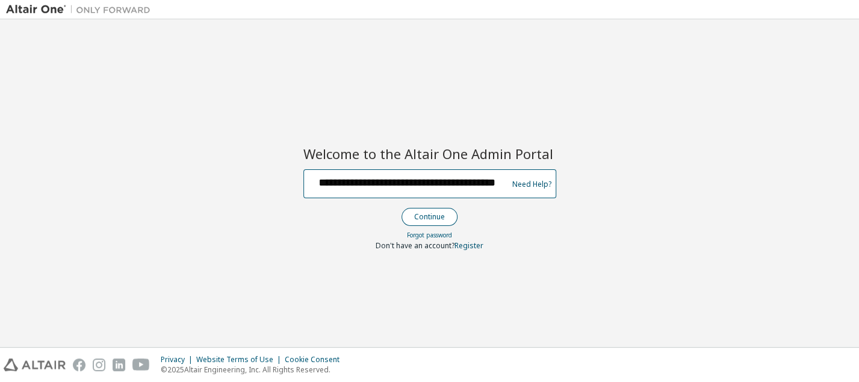 The height and width of the screenshot is (382, 859). I want to click on p: © 2025 Altair Engineering, Inc. All Rights Reserved., so click(253, 369).